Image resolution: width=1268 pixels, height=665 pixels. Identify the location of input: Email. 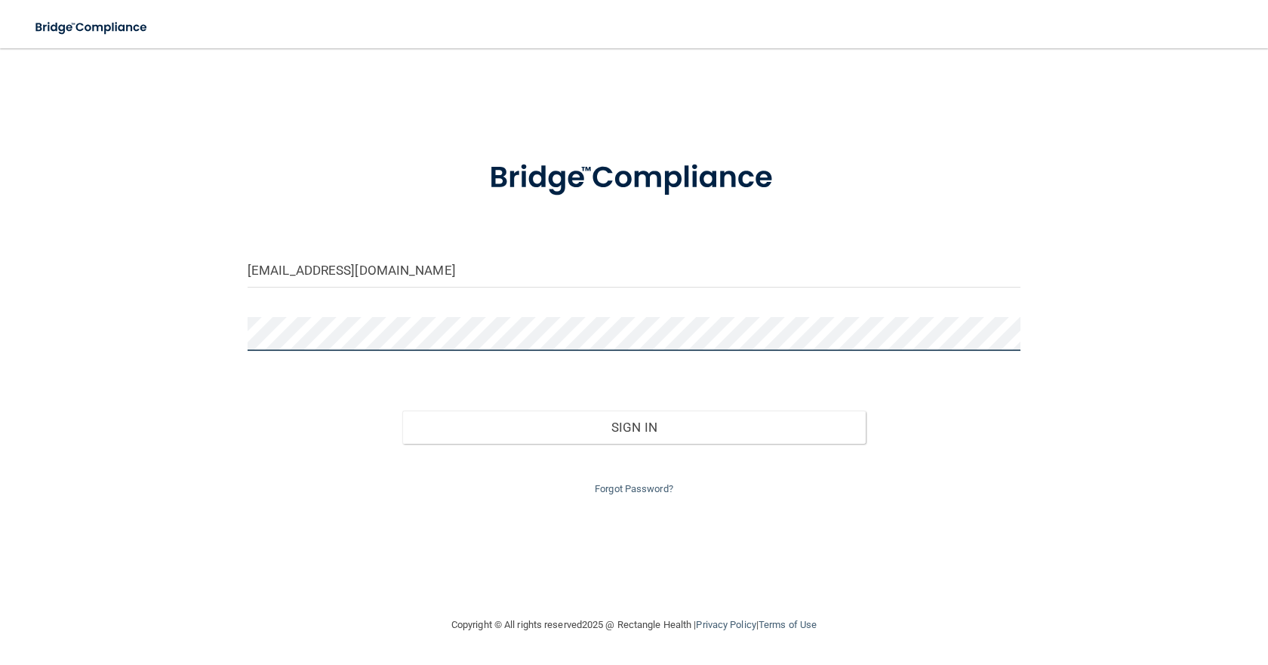
(634, 270).